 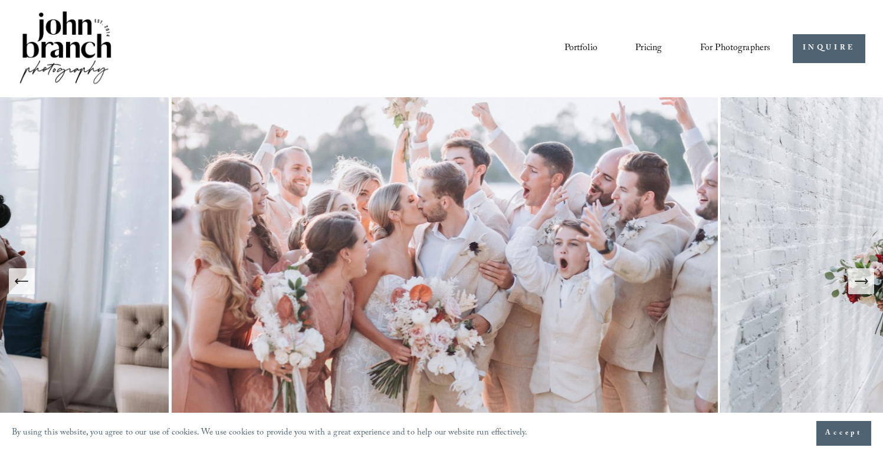 I want to click on img: John Branch IV Photography, so click(x=65, y=48).